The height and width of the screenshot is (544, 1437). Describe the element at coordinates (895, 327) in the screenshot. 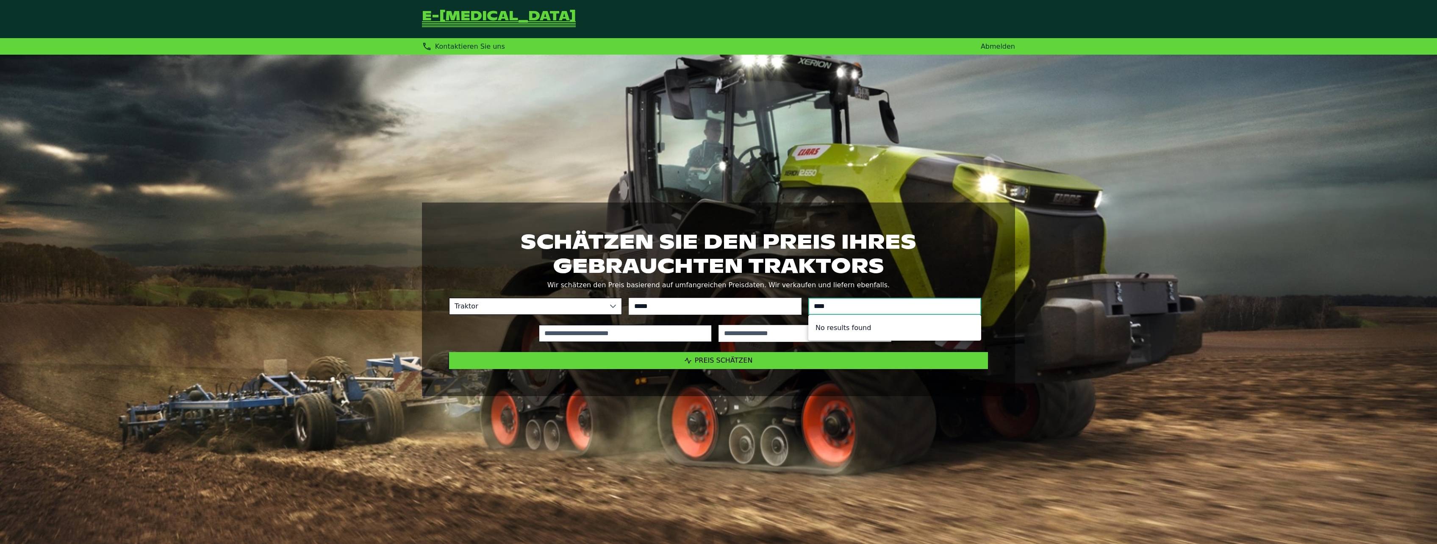

I see `li: No results found` at that location.